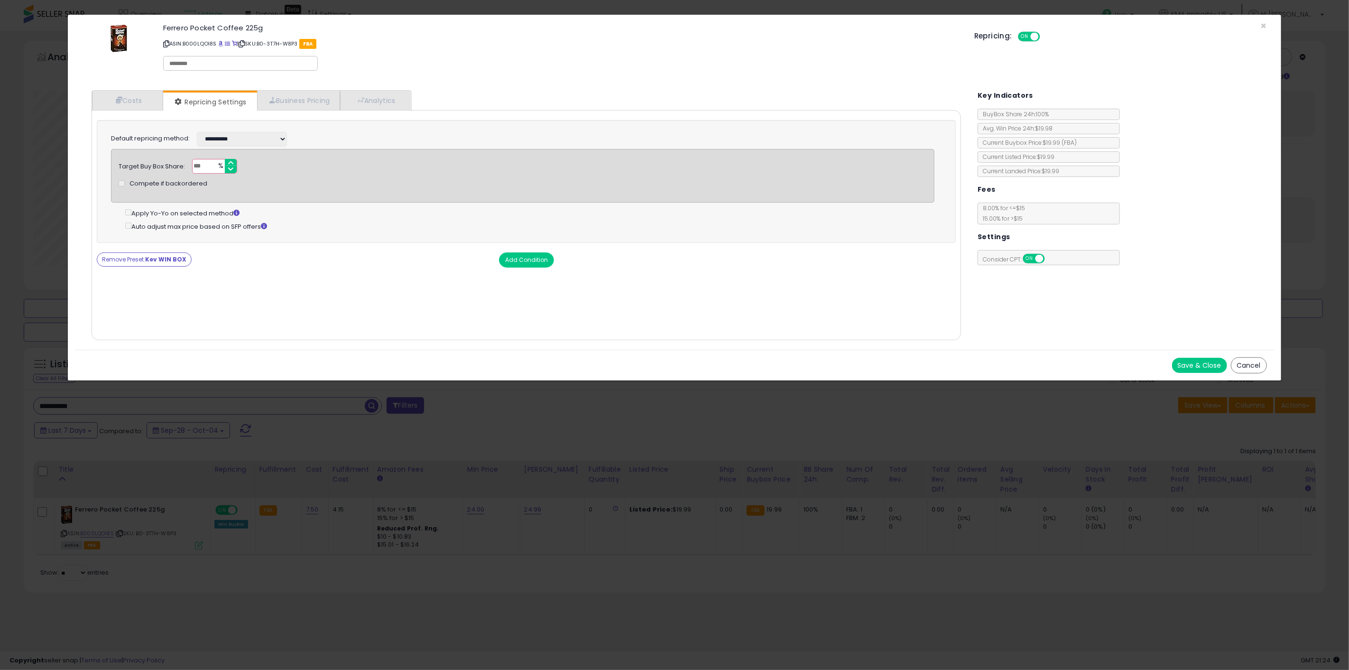 The width and height of the screenshot is (1349, 670). Describe the element at coordinates (562, 44) in the screenshot. I see `p: ASIN: B000LQOI8S | SKU: B0-3T7H-W8P3` at that location.